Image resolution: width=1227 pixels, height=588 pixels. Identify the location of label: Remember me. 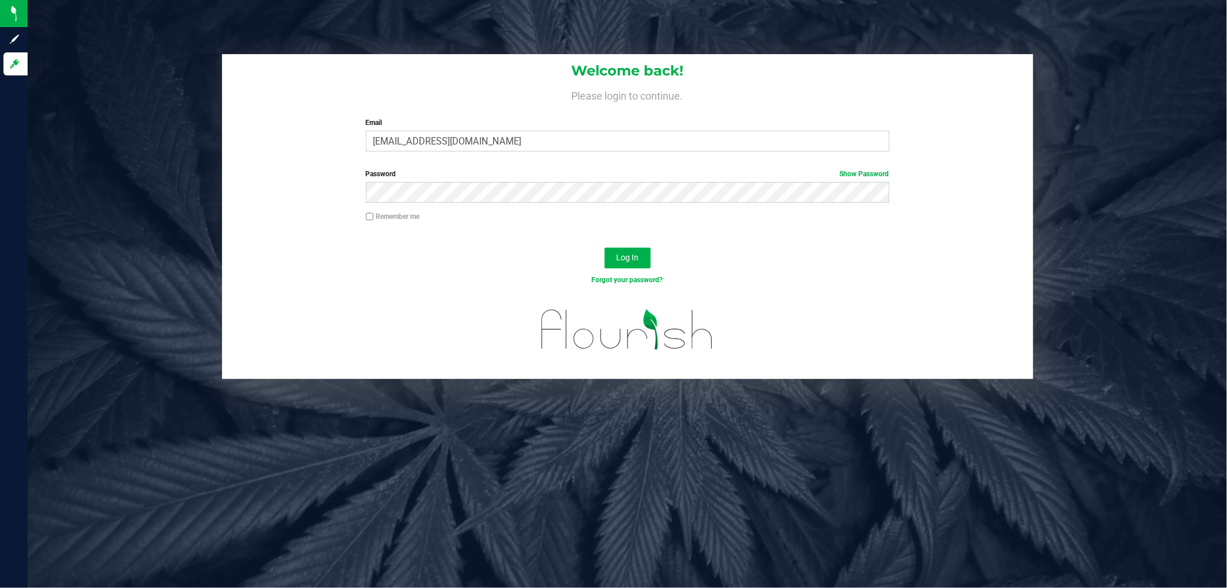
(393, 216).